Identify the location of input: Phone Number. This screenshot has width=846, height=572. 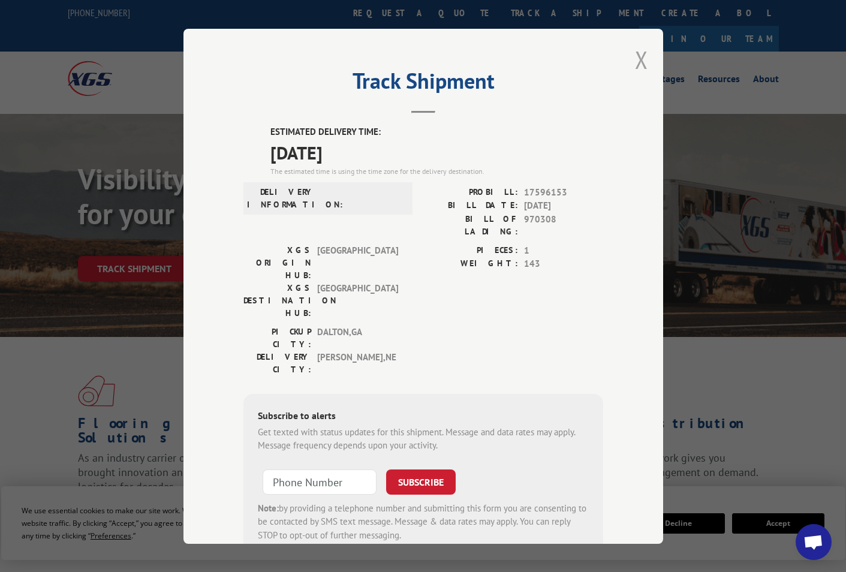
(320, 481).